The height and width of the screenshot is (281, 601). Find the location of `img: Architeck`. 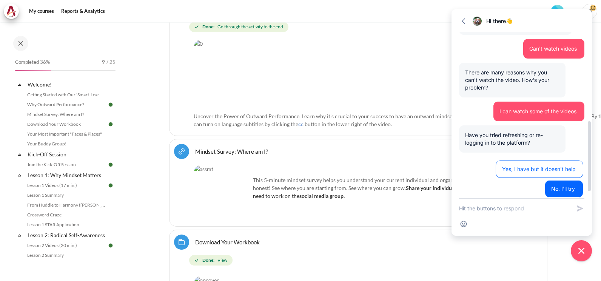

img: Architeck is located at coordinates (11, 11).